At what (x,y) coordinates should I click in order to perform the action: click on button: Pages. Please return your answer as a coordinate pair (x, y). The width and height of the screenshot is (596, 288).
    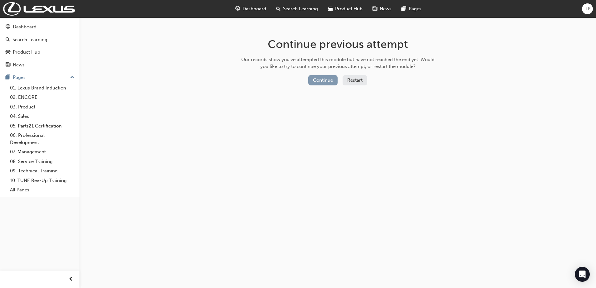
    Looking at the image, I should click on (40, 77).